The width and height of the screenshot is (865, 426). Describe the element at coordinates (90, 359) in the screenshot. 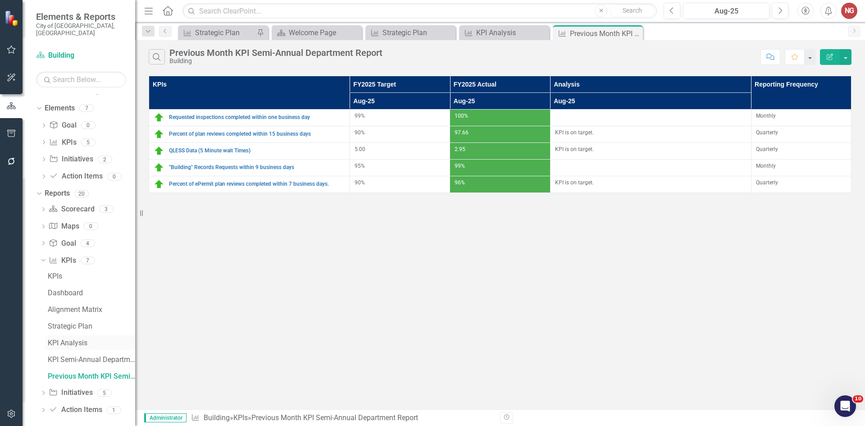

I see `a: KPI Semi-Annual Department Report` at that location.